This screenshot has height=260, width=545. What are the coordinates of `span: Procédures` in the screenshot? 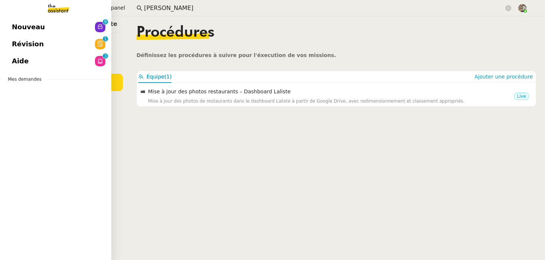 It's located at (175, 33).